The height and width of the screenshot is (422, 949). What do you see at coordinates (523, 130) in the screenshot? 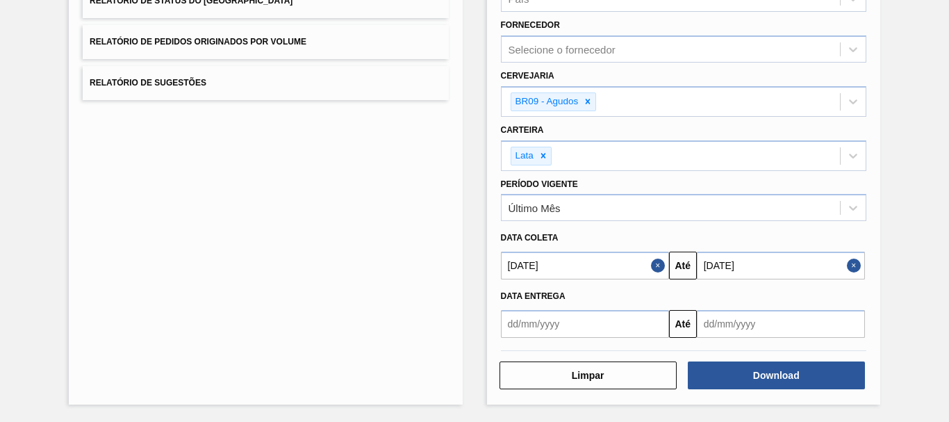
I see `label: Carteira` at bounding box center [523, 130].